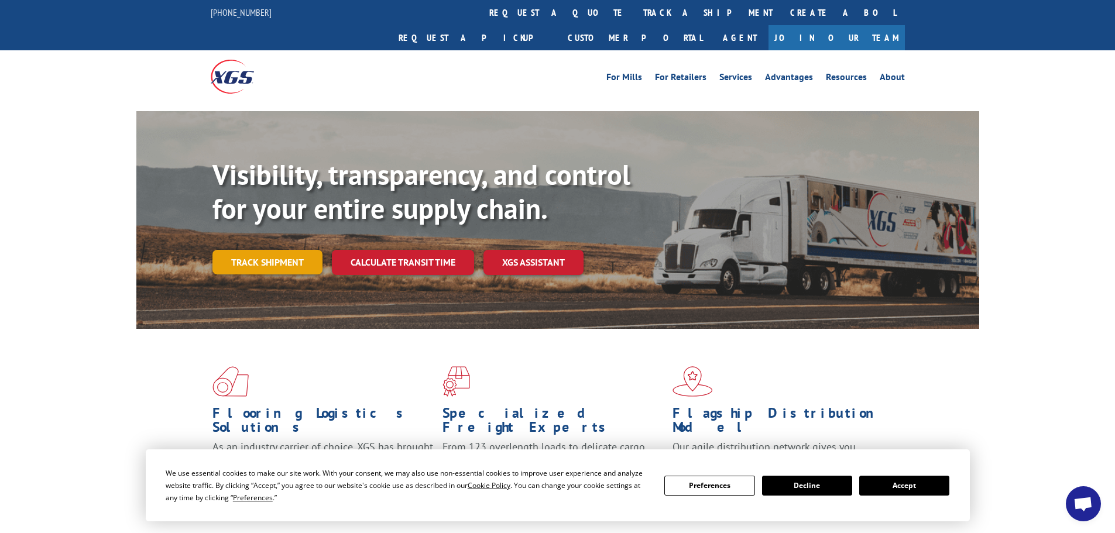 The width and height of the screenshot is (1115, 533). Describe the element at coordinates (1084, 504) in the screenshot. I see `div: Open chat` at that location.